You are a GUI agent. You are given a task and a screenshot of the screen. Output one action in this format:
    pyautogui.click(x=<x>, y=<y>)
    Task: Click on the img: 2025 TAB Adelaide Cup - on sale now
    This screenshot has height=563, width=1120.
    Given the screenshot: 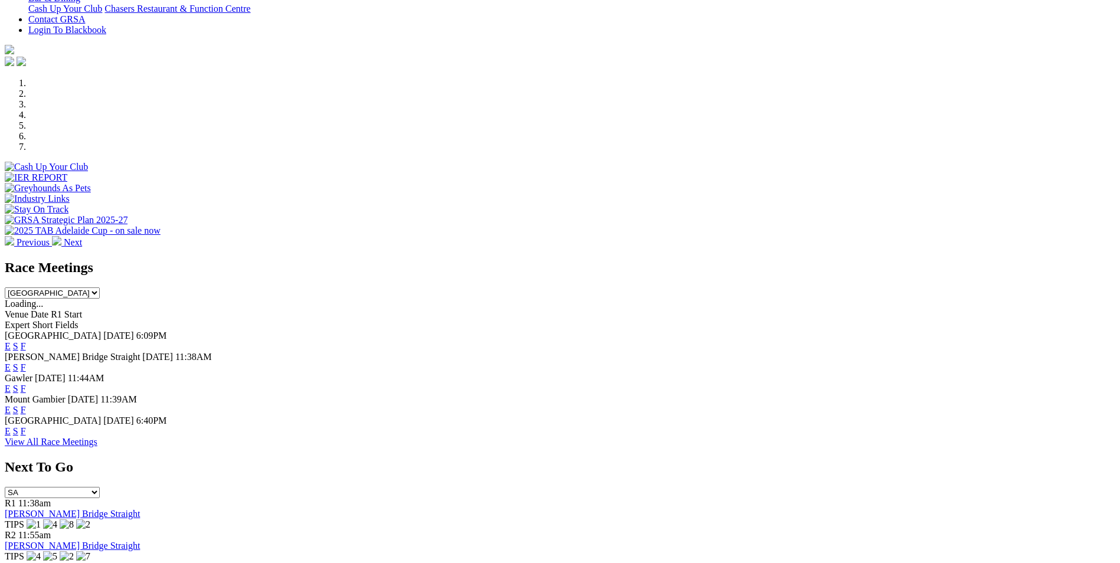 What is the action you would take?
    pyautogui.click(x=83, y=231)
    